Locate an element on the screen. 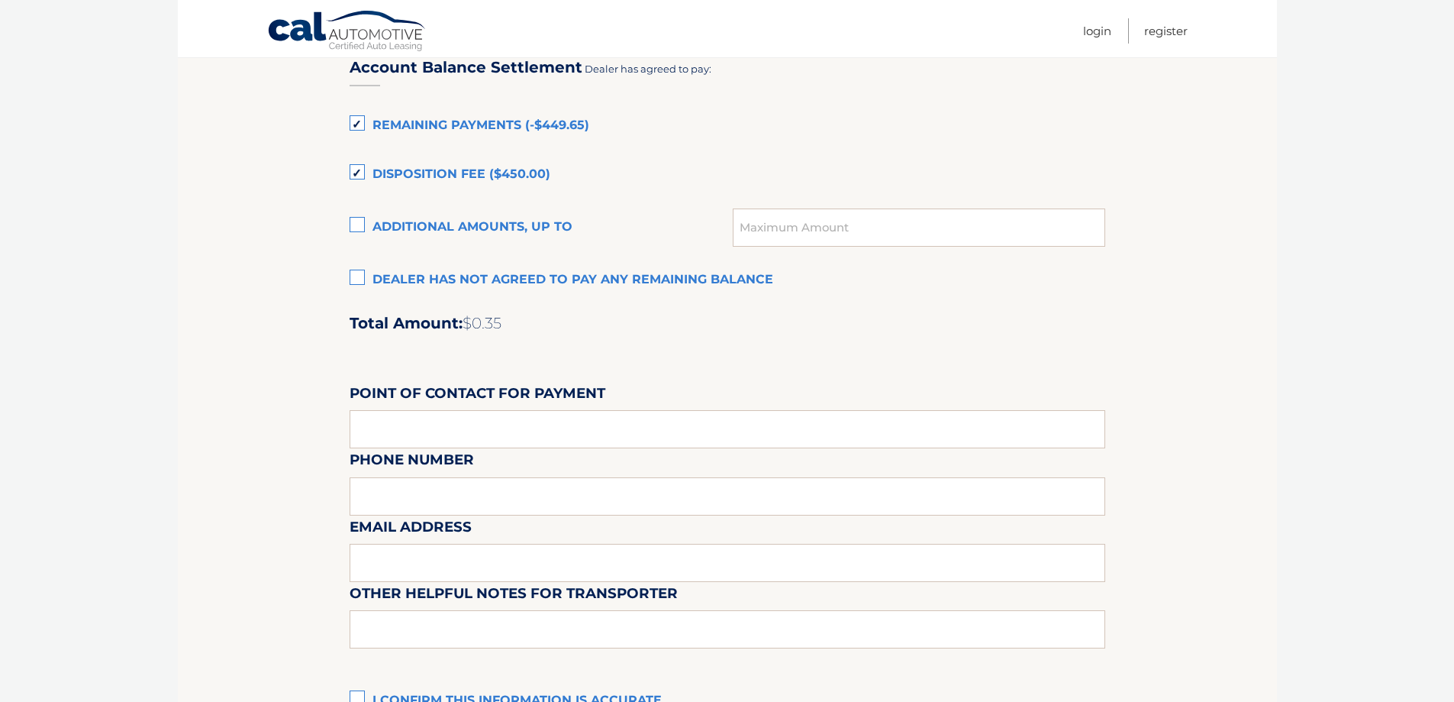 Image resolution: width=1454 pixels, height=702 pixels. a: Cal Automotive is located at coordinates (347, 32).